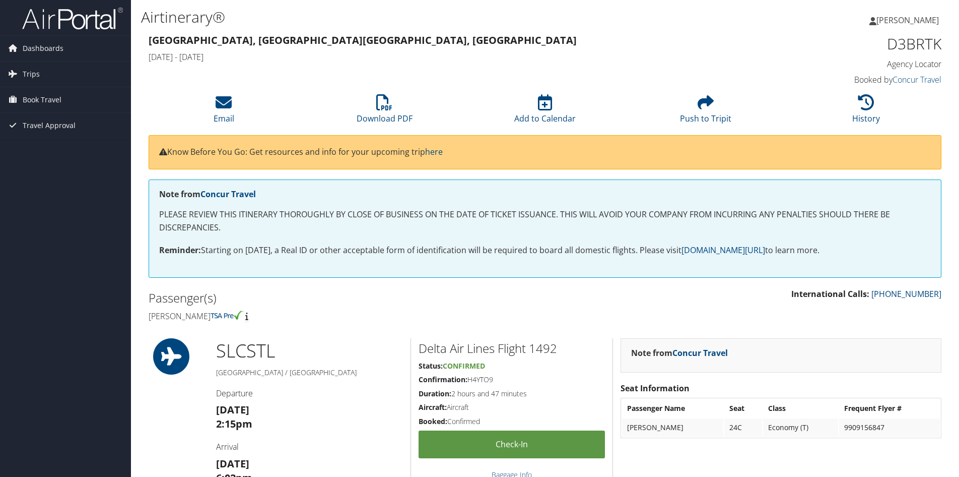 The width and height of the screenshot is (959, 477). I want to click on h5: Confirmed, so click(512, 421).